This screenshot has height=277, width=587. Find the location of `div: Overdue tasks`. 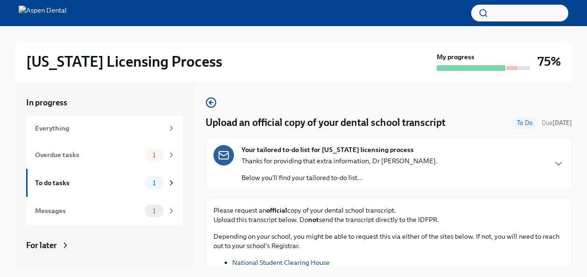

div: Overdue tasks is located at coordinates (88, 155).